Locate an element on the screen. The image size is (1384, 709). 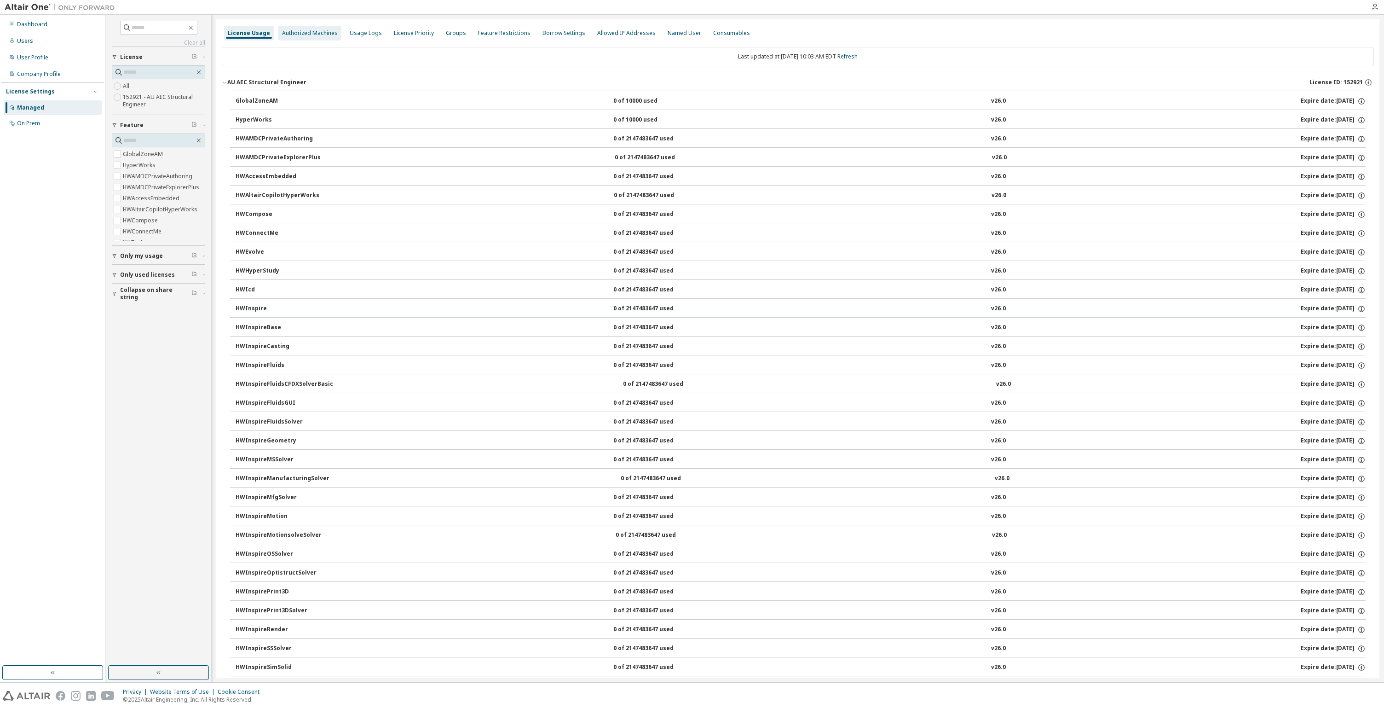
div: HWAMDCPrivateAuthoring is located at coordinates (277, 139).